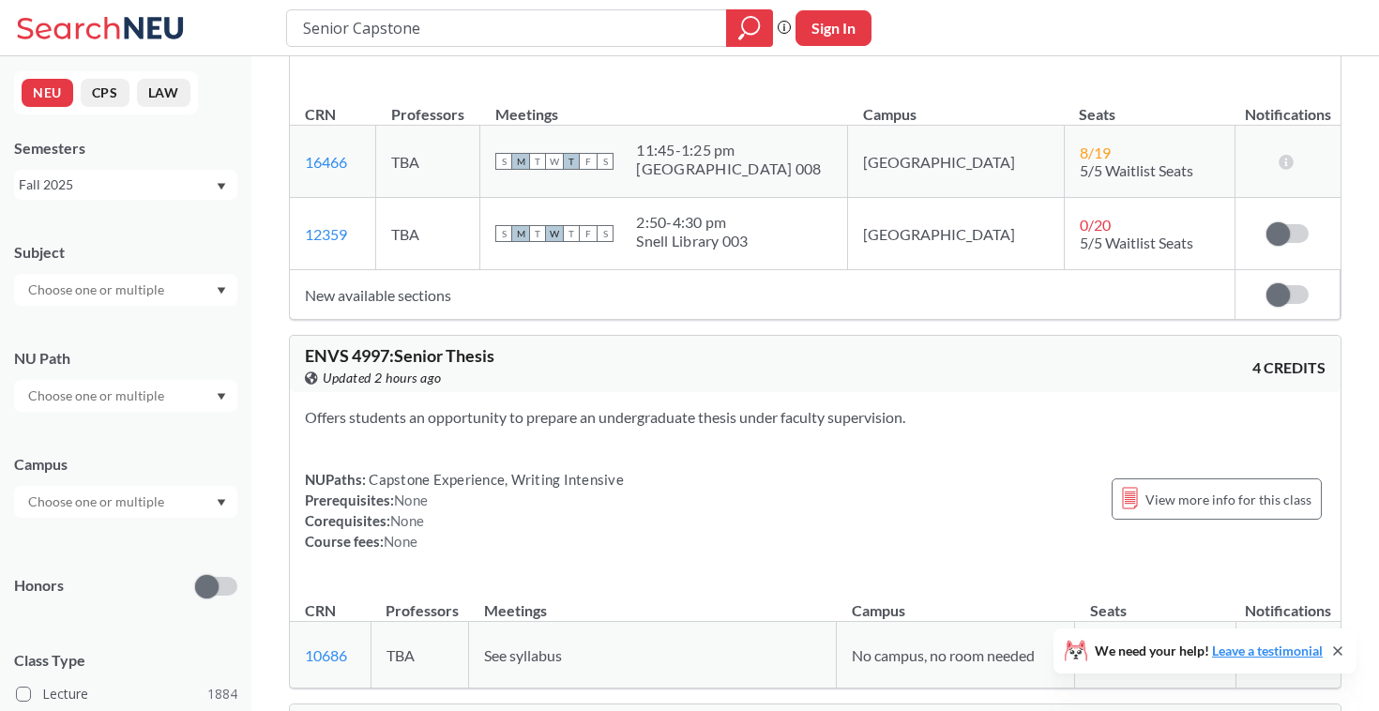 This screenshot has width=1379, height=711. Describe the element at coordinates (126, 252) in the screenshot. I see `div: Subject` at that location.